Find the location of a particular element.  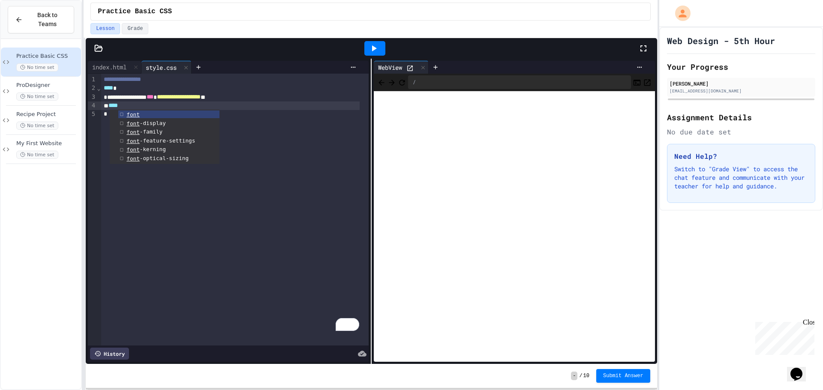

div: No due date set is located at coordinates (741, 132).